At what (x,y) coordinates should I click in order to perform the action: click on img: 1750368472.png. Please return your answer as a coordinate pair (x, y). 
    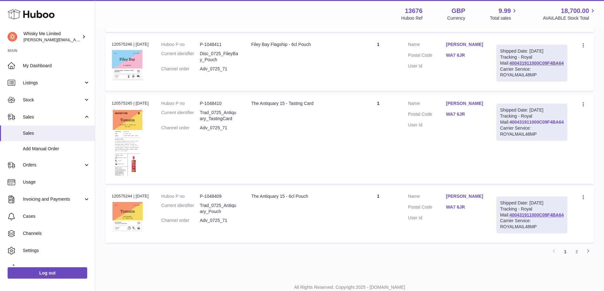
    Looking at the image, I should click on (127, 216).